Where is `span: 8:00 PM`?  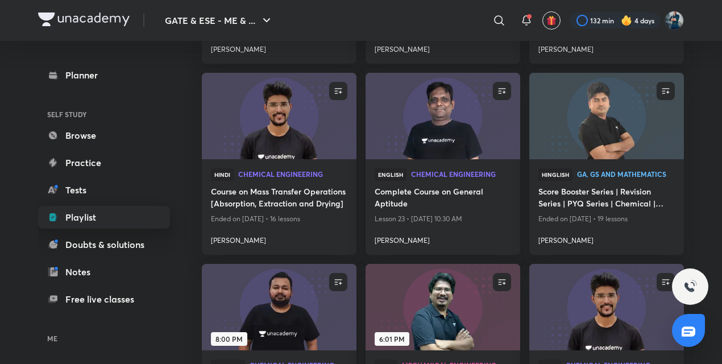 span: 8:00 PM is located at coordinates (229, 339).